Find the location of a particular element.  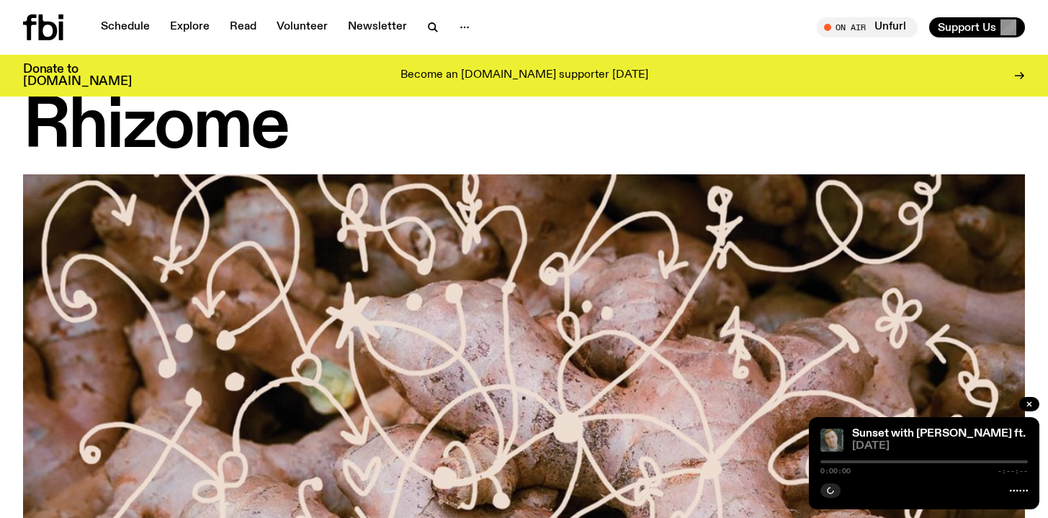

a: Explore is located at coordinates (189, 27).